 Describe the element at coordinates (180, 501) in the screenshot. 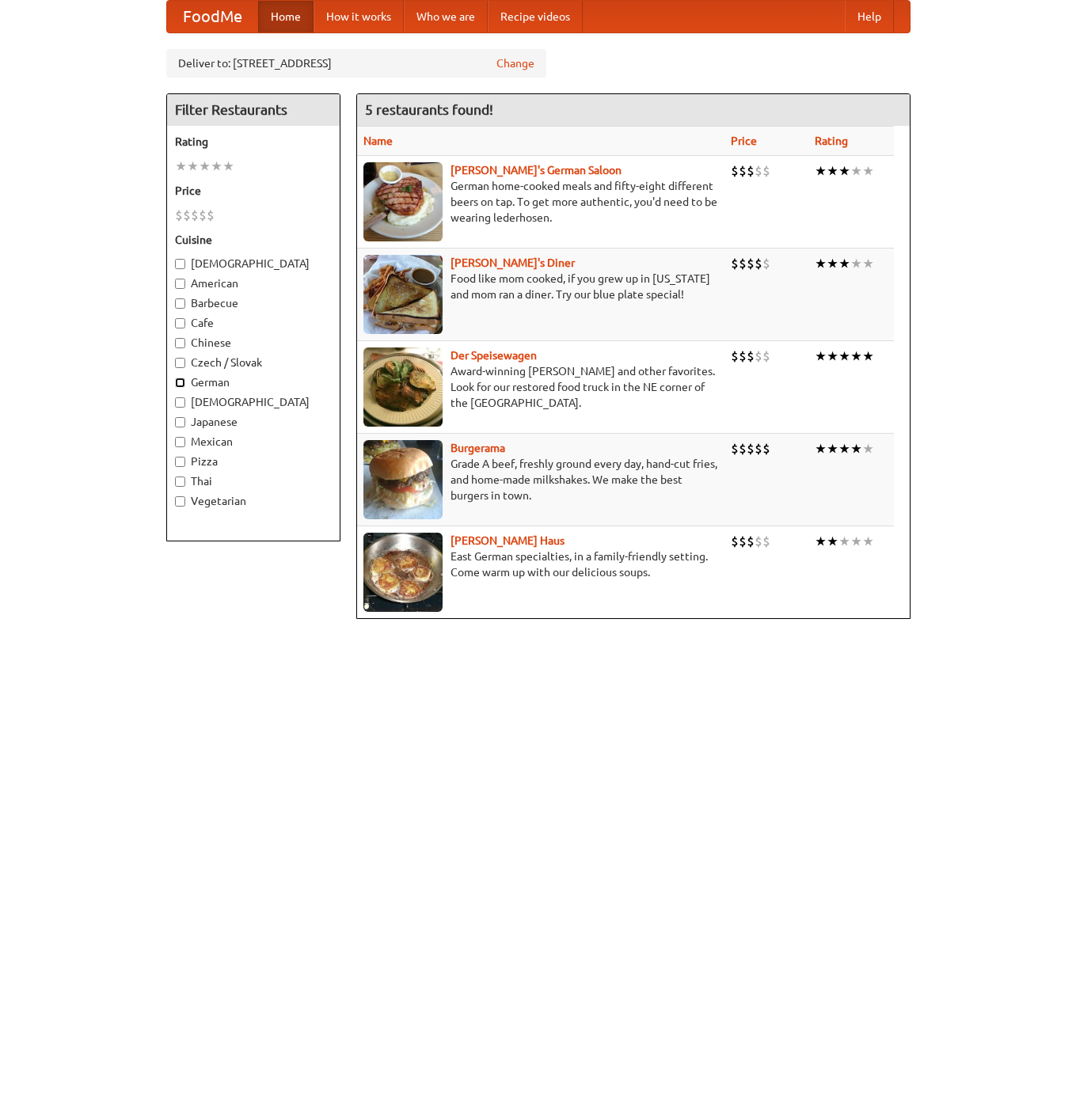

I see `input: Vegetarian` at that location.